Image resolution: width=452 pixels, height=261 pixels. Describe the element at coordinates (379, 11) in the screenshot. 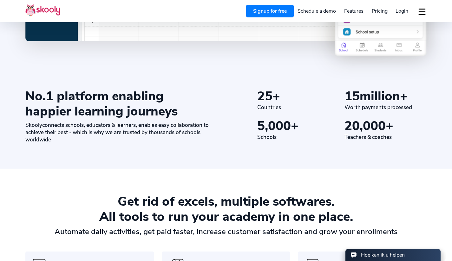

I see `a: Pricing` at that location.